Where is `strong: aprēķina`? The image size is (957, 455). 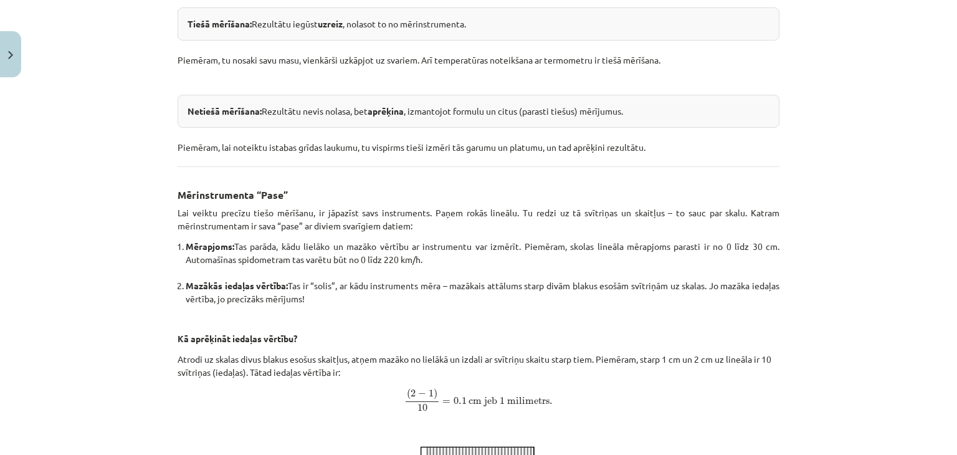 strong: aprēķina is located at coordinates (386, 111).